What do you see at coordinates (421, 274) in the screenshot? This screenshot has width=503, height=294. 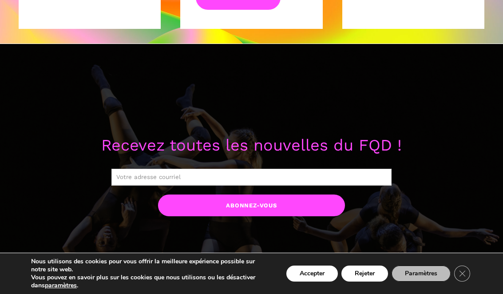 I see `button: Paramètres` at bounding box center [421, 274].